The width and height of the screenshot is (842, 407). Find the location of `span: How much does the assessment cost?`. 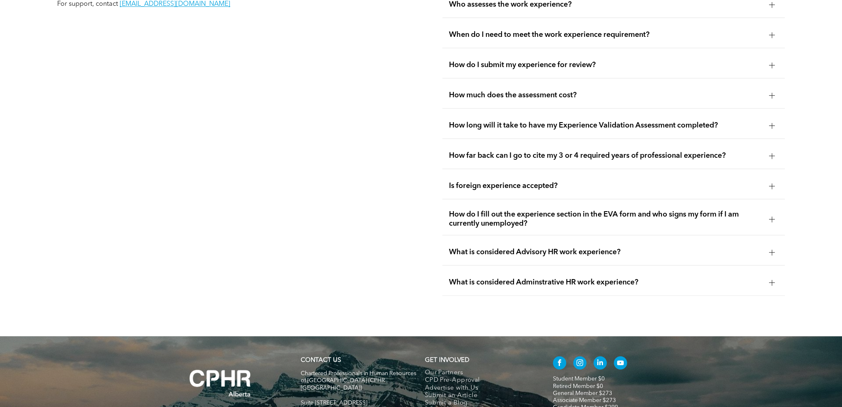

span: How much does the assessment cost? is located at coordinates (606, 95).